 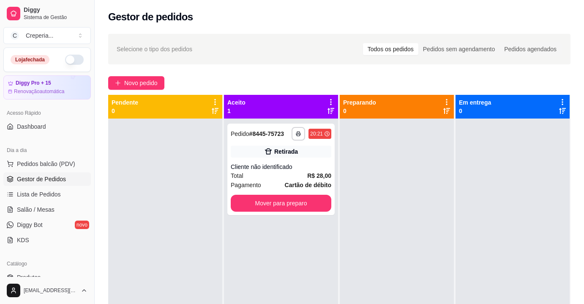 I want to click on span: Sistema de Gestão, so click(x=55, y=17).